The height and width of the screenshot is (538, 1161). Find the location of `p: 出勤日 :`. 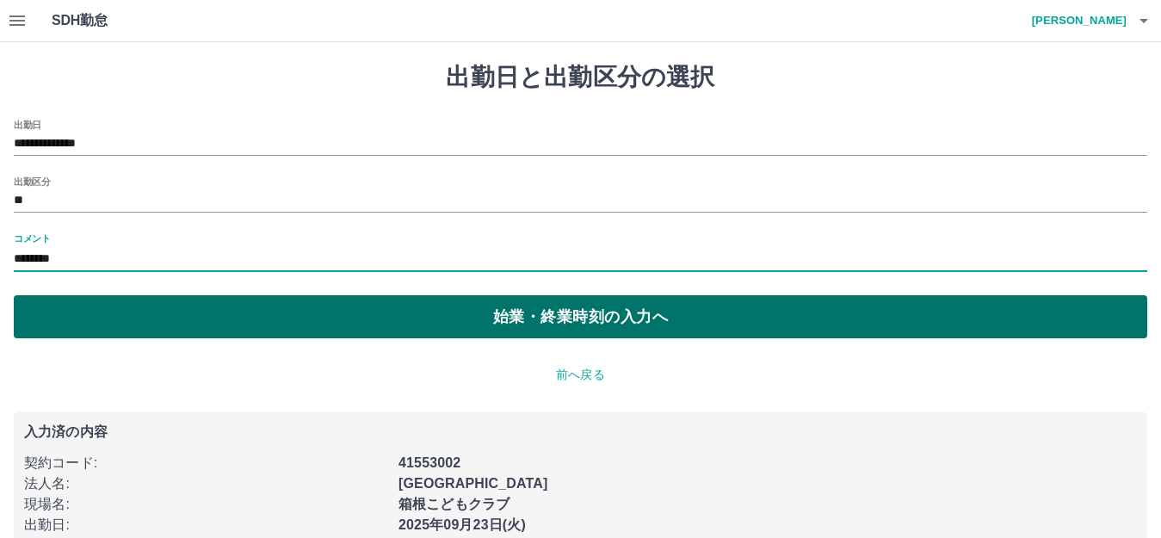

p: 出勤日 : is located at coordinates (206, 525).